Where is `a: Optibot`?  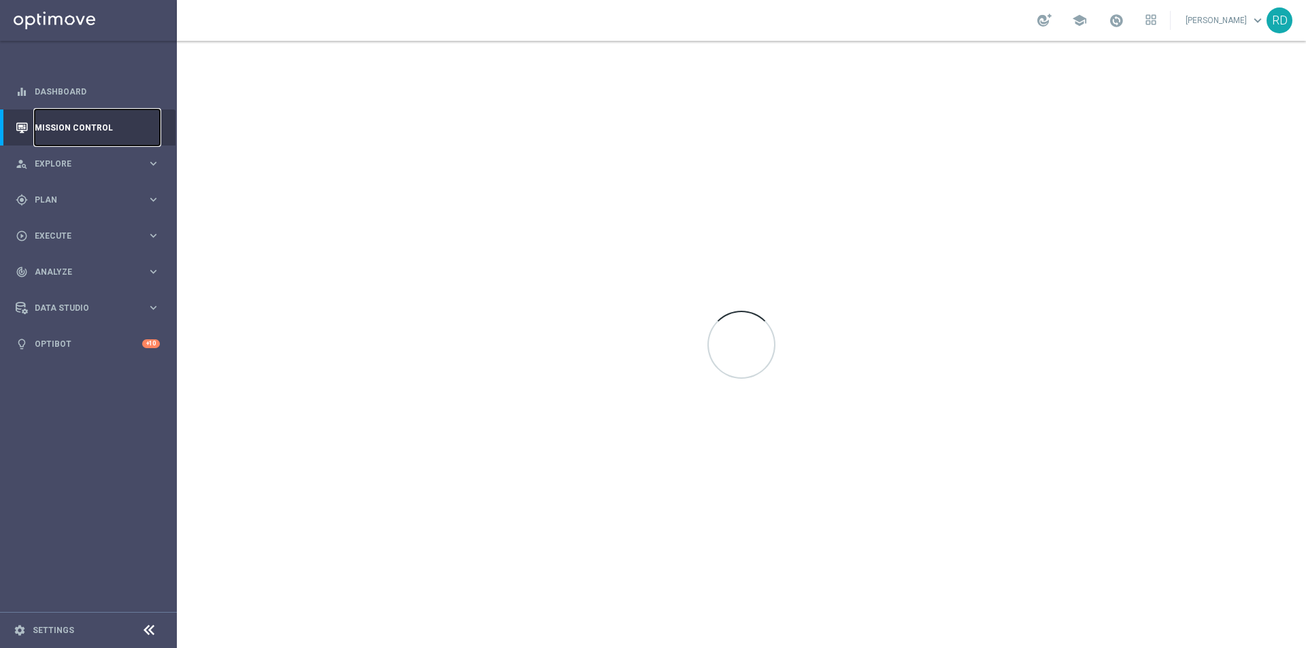
a: Optibot is located at coordinates (88, 344).